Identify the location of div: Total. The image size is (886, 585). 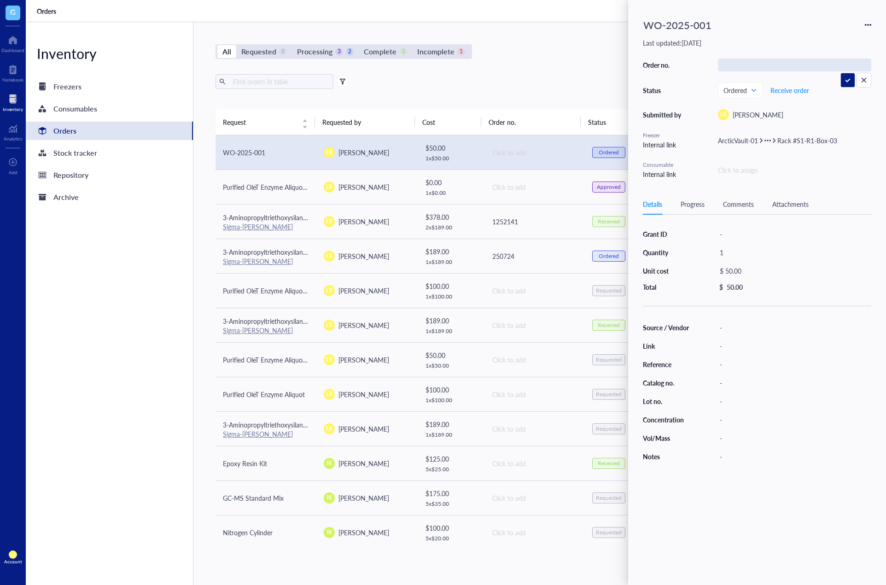
(666, 287).